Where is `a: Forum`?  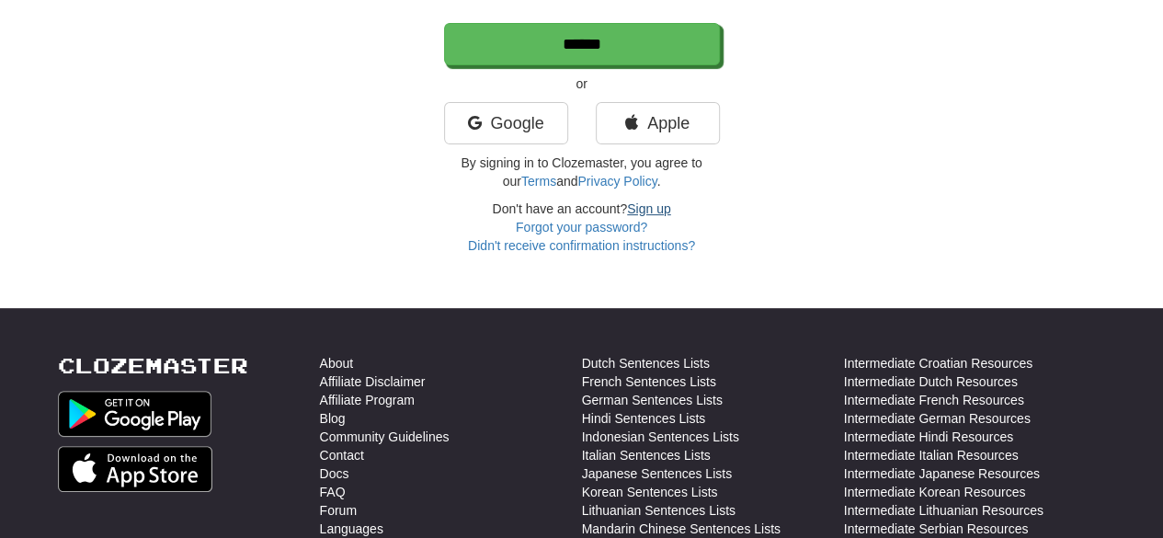
a: Forum is located at coordinates (338, 510).